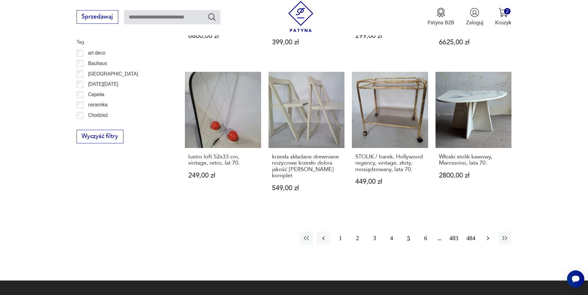 Image resolution: width=588 pixels, height=295 pixels. I want to click on p: ceramika, so click(98, 105).